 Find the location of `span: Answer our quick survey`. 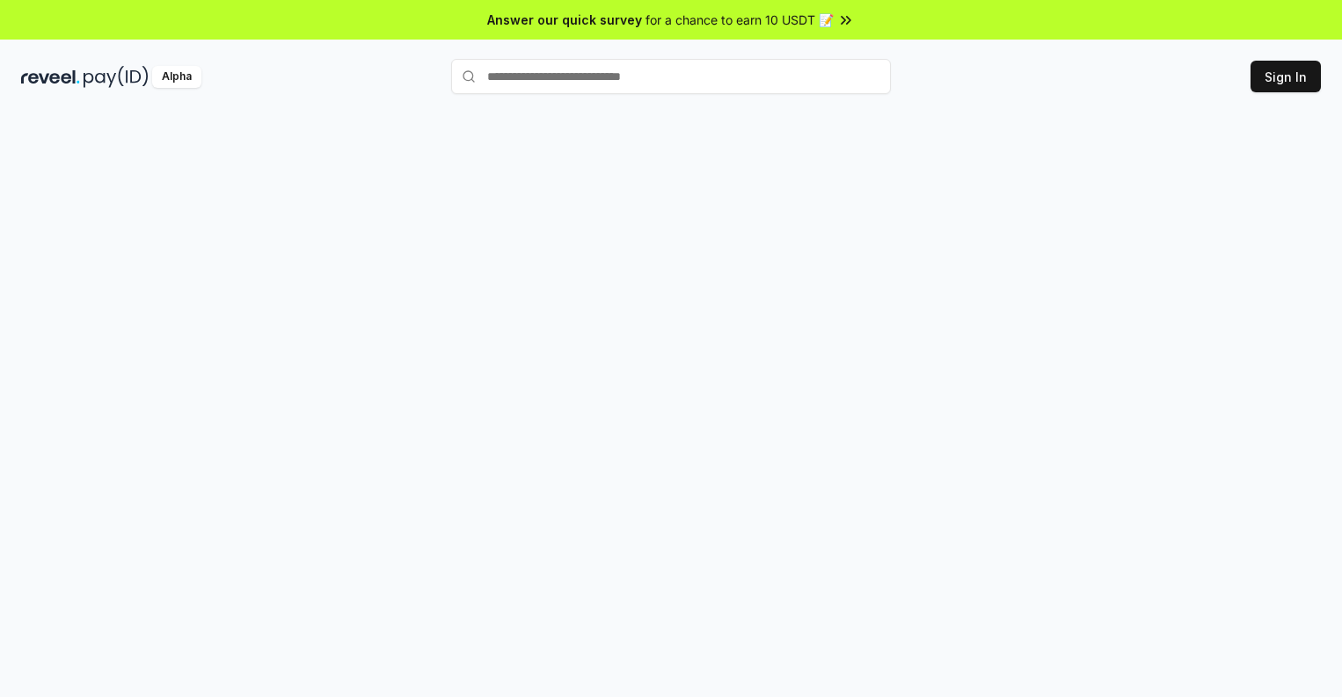

span: Answer our quick survey is located at coordinates (564, 19).